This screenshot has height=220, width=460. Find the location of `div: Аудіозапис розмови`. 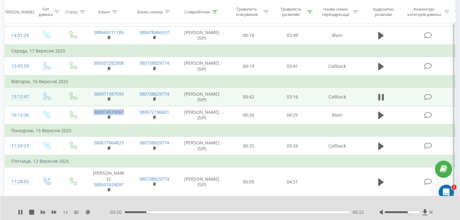

div: Аудіозапис розмови is located at coordinates (383, 12).